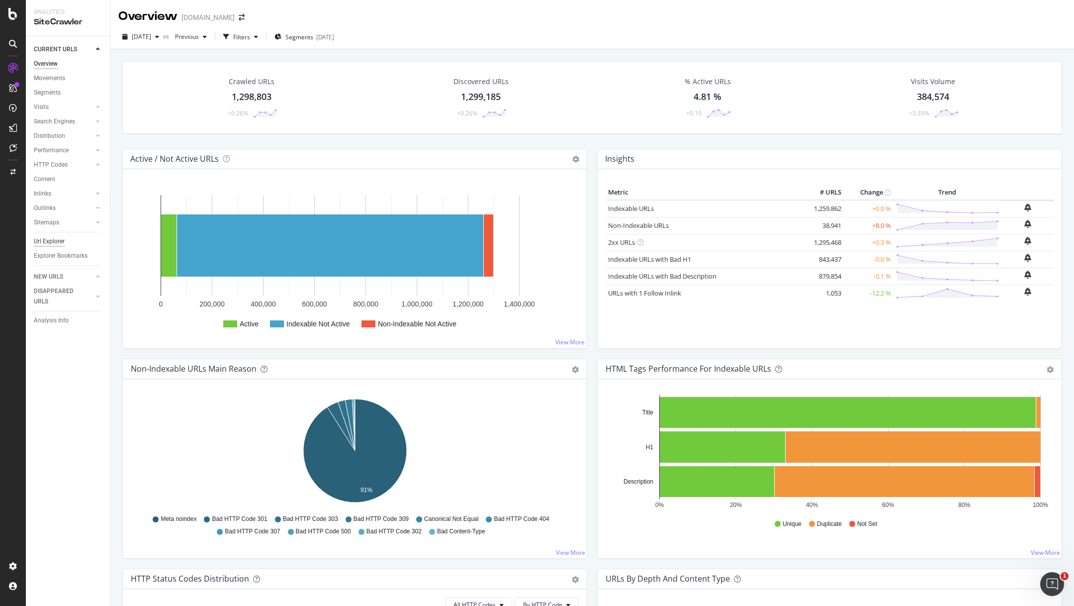  I want to click on h4: Active / Not Active URLs, so click(175, 159).